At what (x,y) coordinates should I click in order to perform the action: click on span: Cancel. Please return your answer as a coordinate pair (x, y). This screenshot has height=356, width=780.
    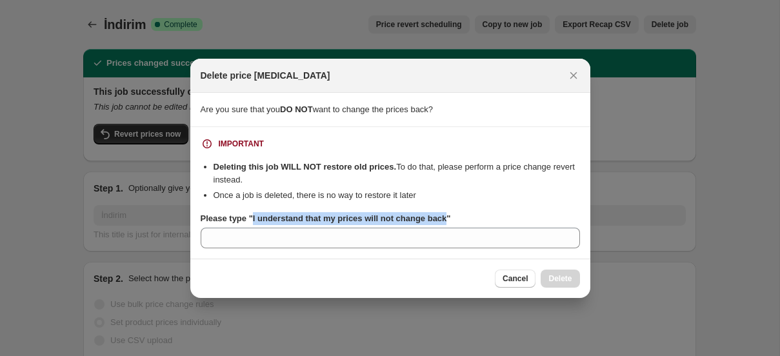
    Looking at the image, I should click on (515, 279).